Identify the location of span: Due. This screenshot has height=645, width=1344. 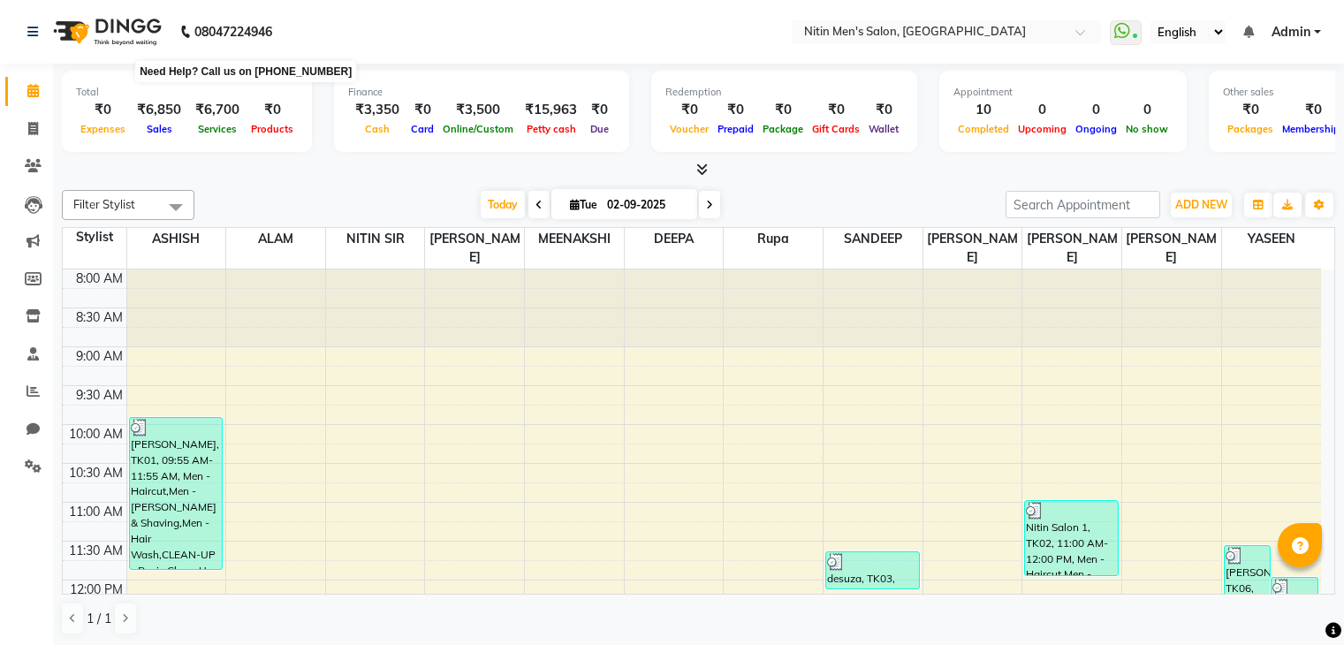
(599, 129).